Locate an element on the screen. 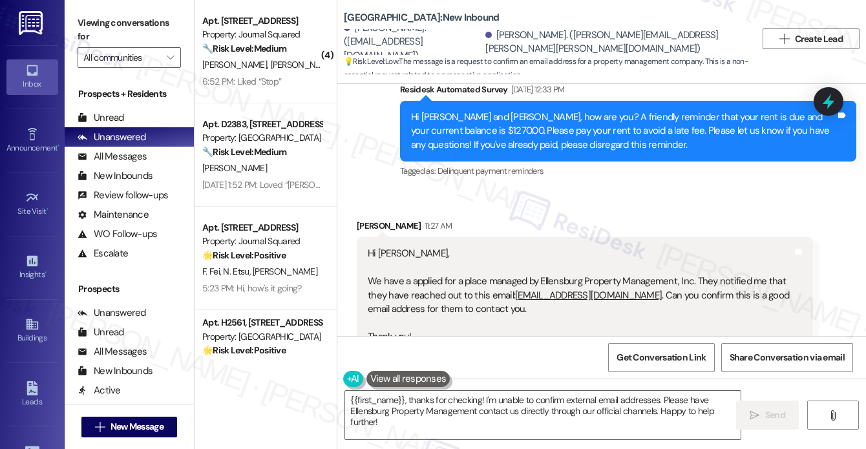 This screenshot has width=866, height=449. div: Residesk Automated Survey is located at coordinates (628, 92).